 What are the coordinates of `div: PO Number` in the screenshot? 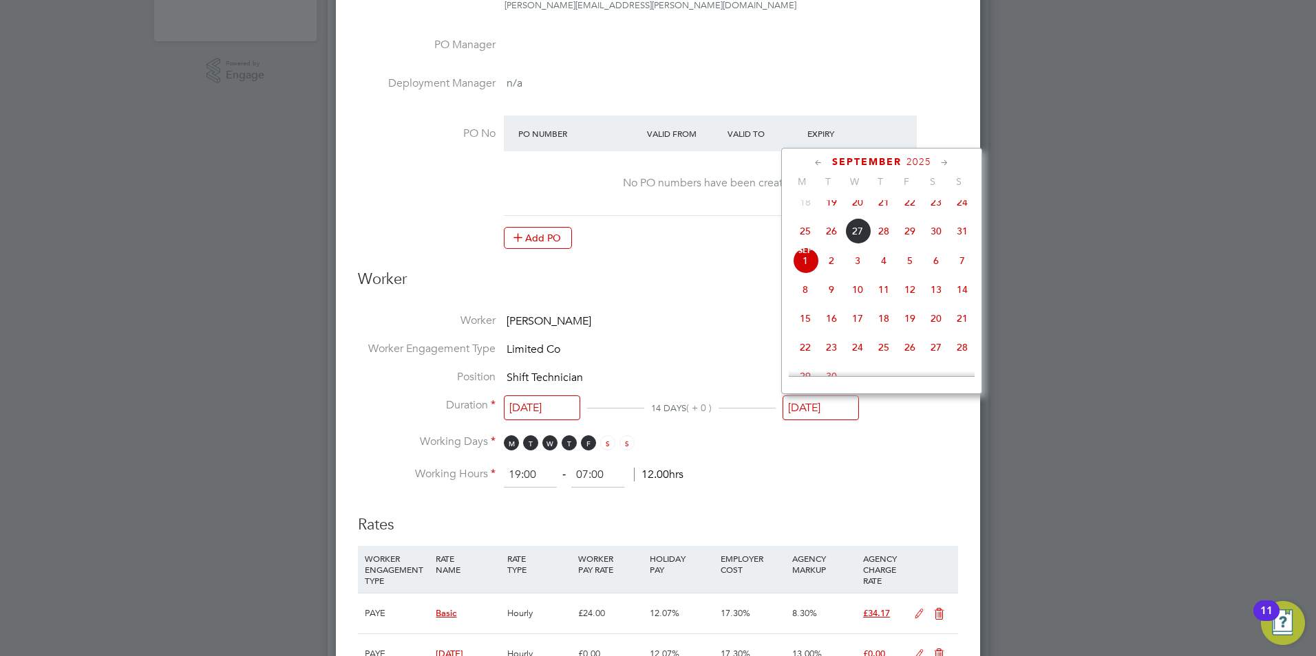 It's located at (579, 133).